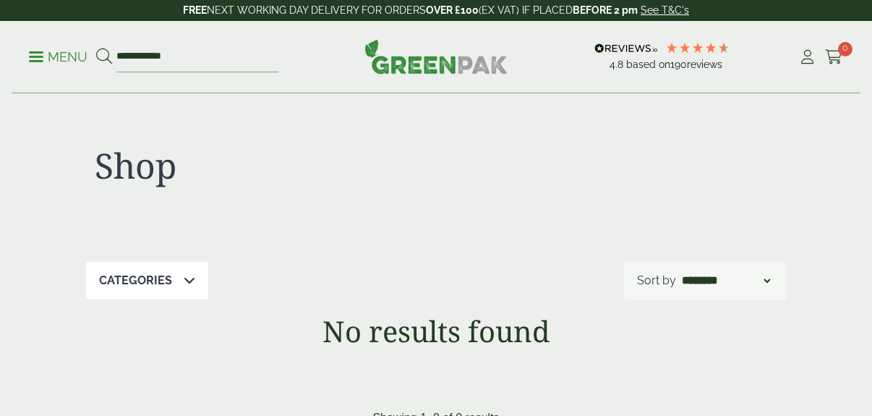 The image size is (872, 416). I want to click on img: REVIEWS.io, so click(625, 48).